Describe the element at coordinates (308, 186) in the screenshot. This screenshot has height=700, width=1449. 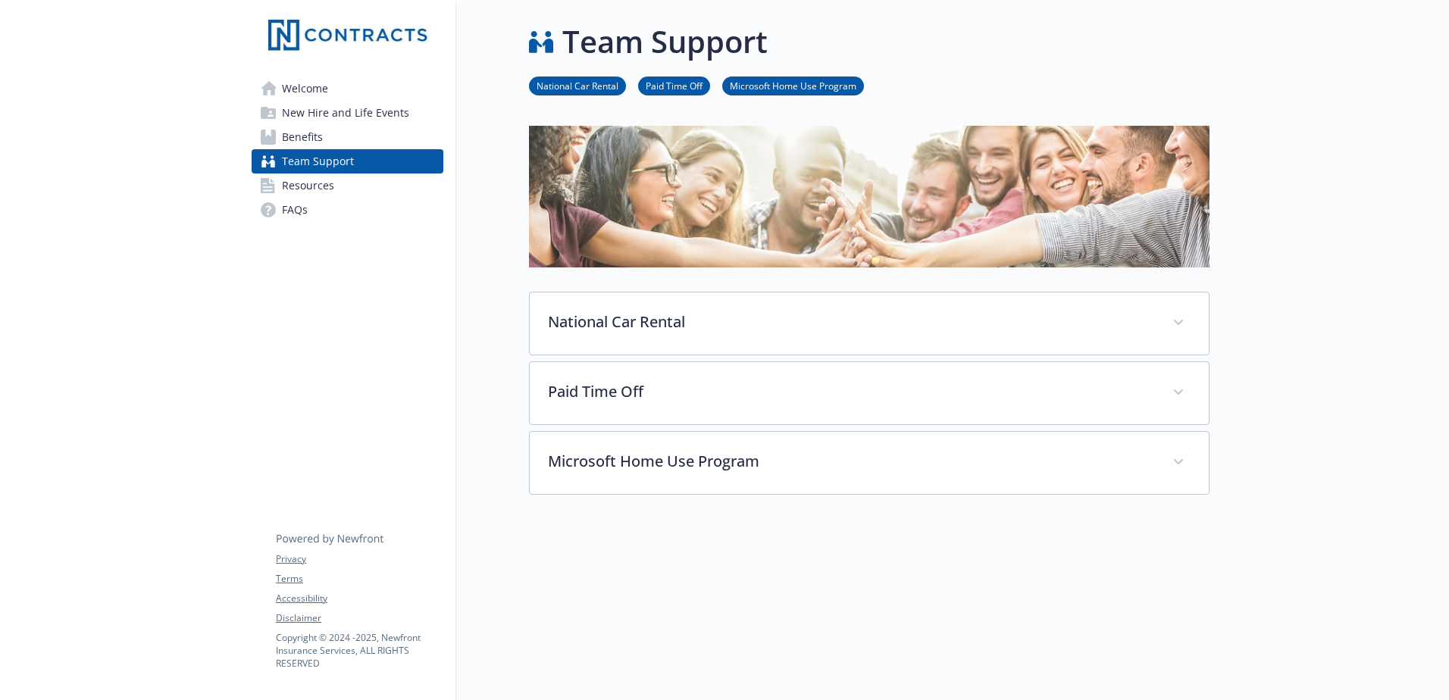
I see `span: Resources` at that location.